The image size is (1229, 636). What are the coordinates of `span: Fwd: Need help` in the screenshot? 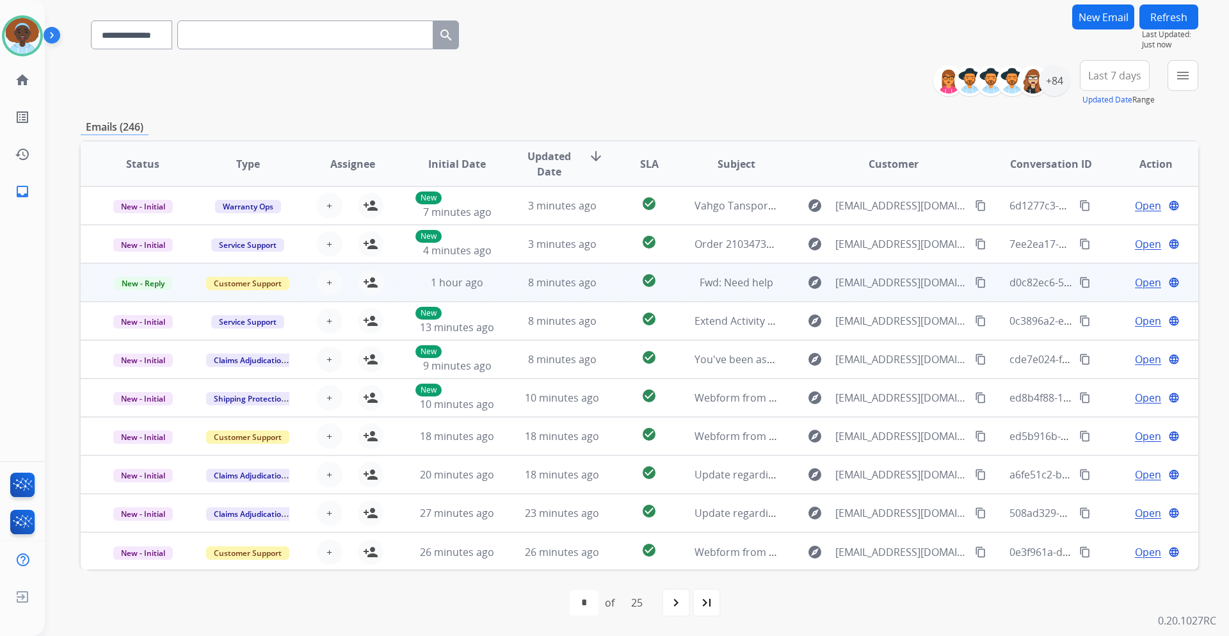 It's located at (736, 282).